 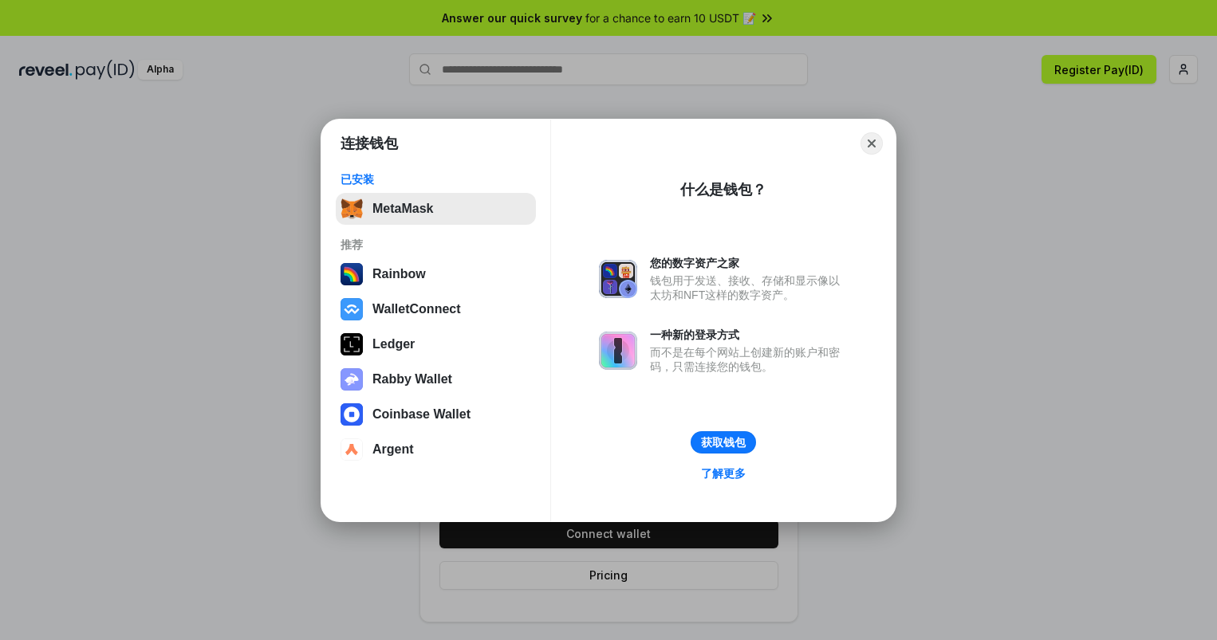 What do you see at coordinates (399, 274) in the screenshot?
I see `div: Rainbow` at bounding box center [399, 274].